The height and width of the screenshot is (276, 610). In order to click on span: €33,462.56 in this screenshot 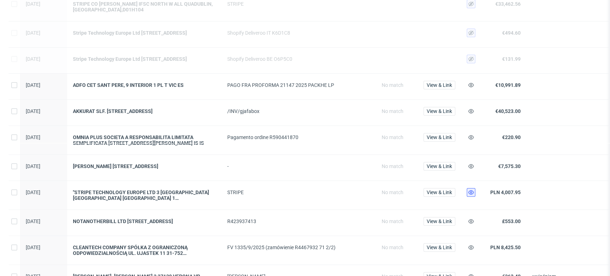, I will do `click(508, 4)`.